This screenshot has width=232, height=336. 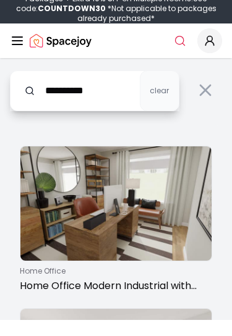 I want to click on span: Use code:, so click(x=111, y=19).